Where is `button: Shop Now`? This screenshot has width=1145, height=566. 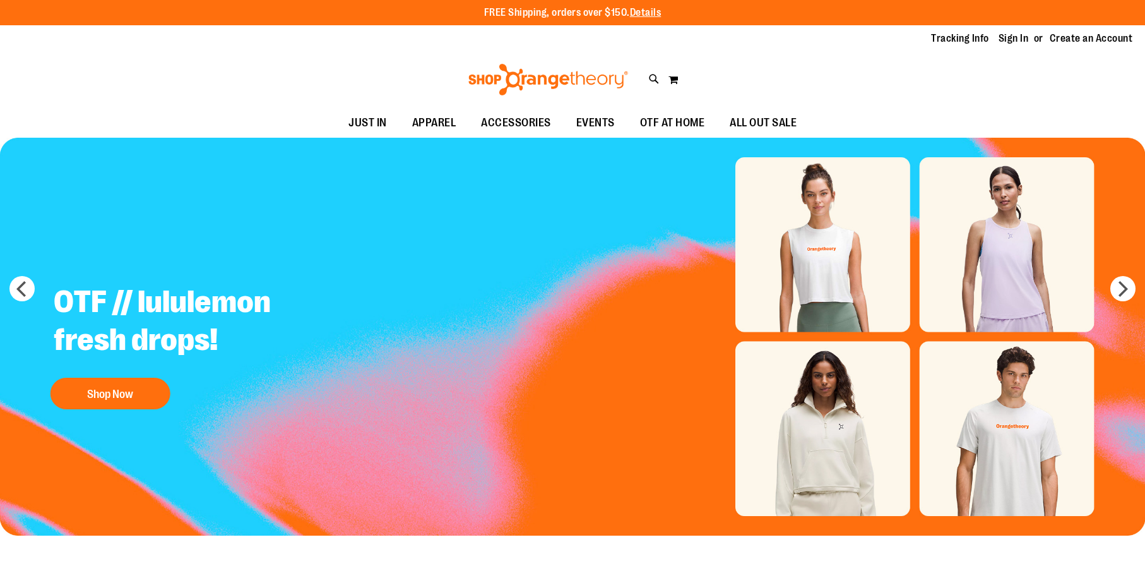
button: Shop Now is located at coordinates (110, 393).